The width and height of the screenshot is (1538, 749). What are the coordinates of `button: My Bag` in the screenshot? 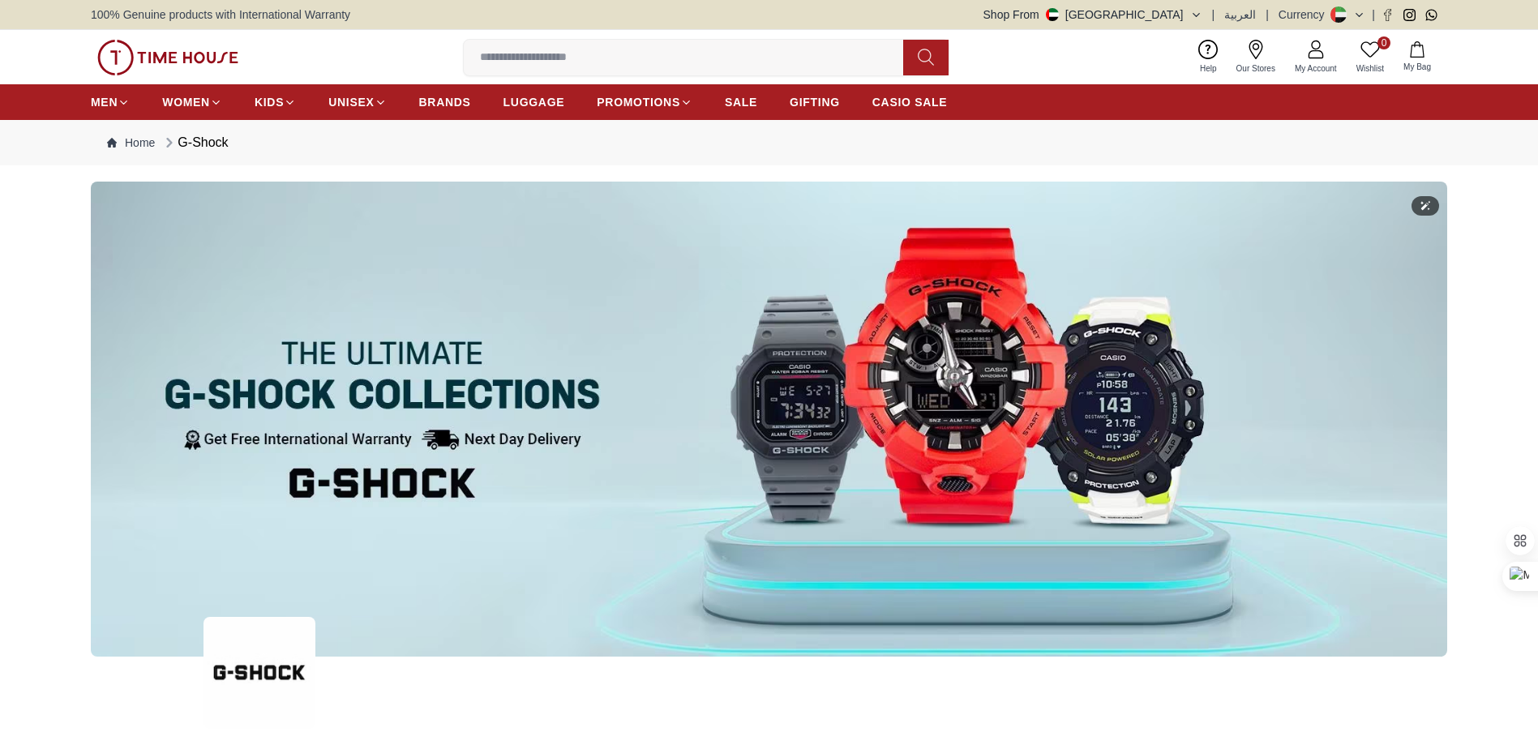 It's located at (1418, 57).